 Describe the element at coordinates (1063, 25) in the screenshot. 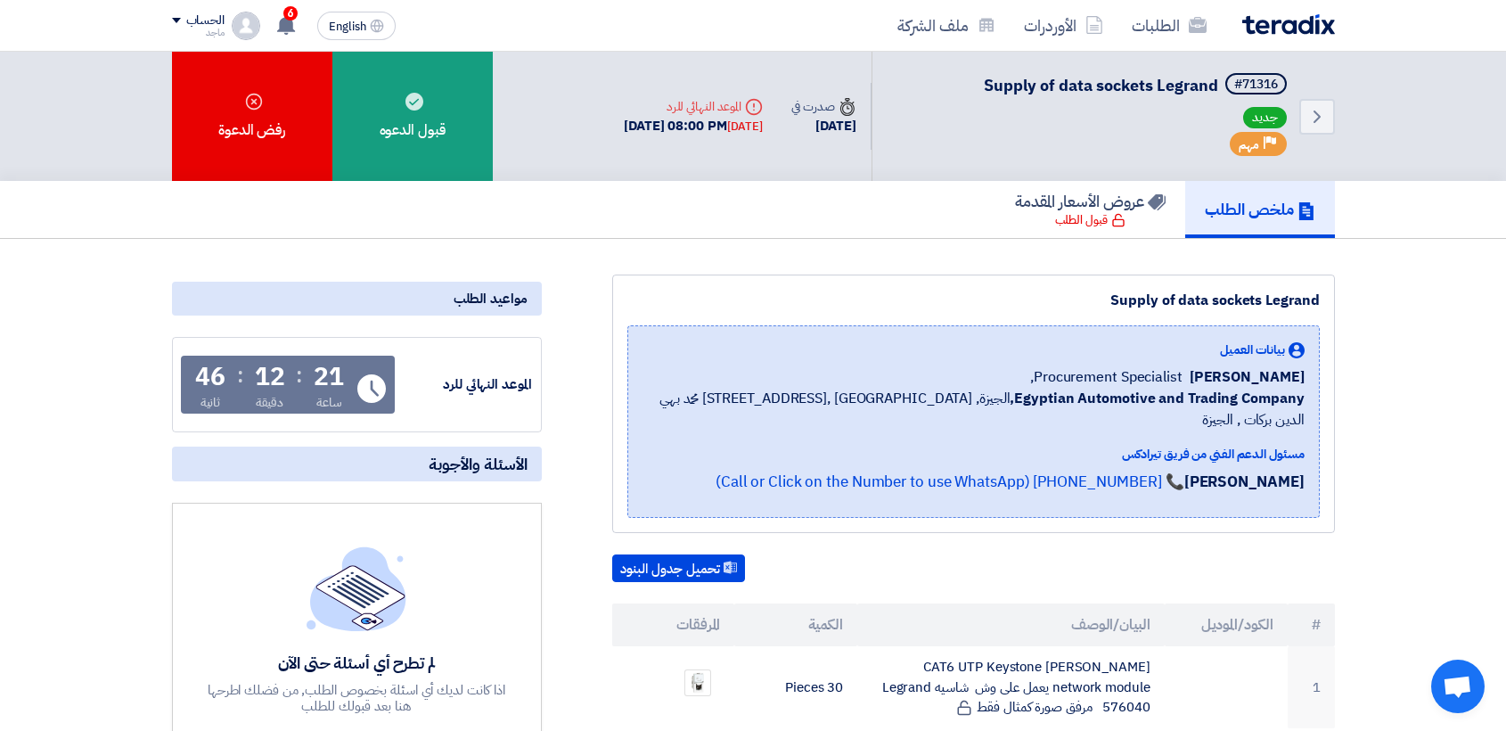

I see `a: الأوردرات` at that location.